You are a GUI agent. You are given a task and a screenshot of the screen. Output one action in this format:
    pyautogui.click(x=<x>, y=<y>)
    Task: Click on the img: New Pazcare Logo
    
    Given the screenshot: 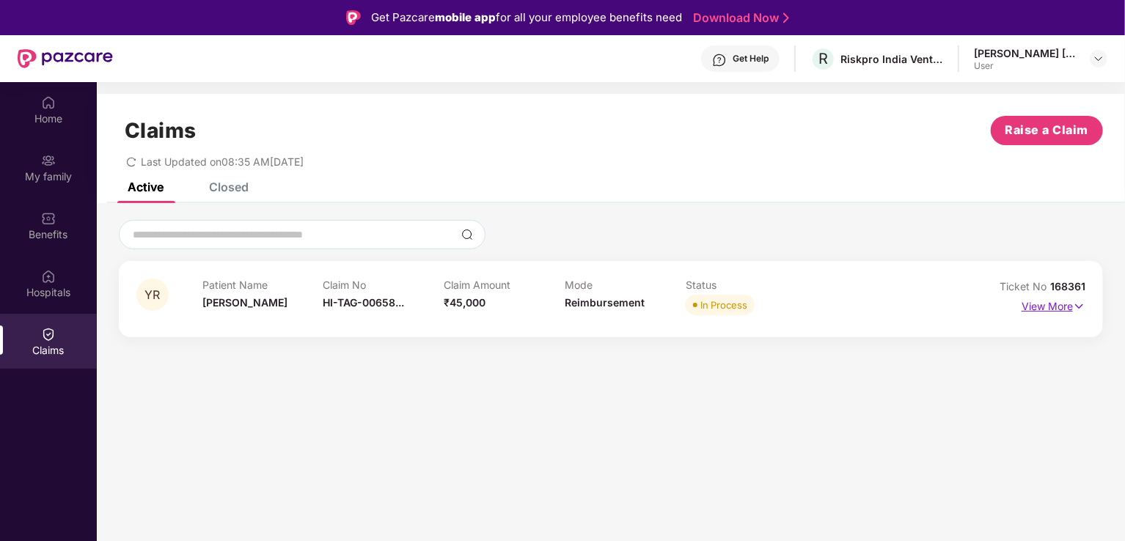 What is the action you would take?
    pyautogui.click(x=65, y=59)
    